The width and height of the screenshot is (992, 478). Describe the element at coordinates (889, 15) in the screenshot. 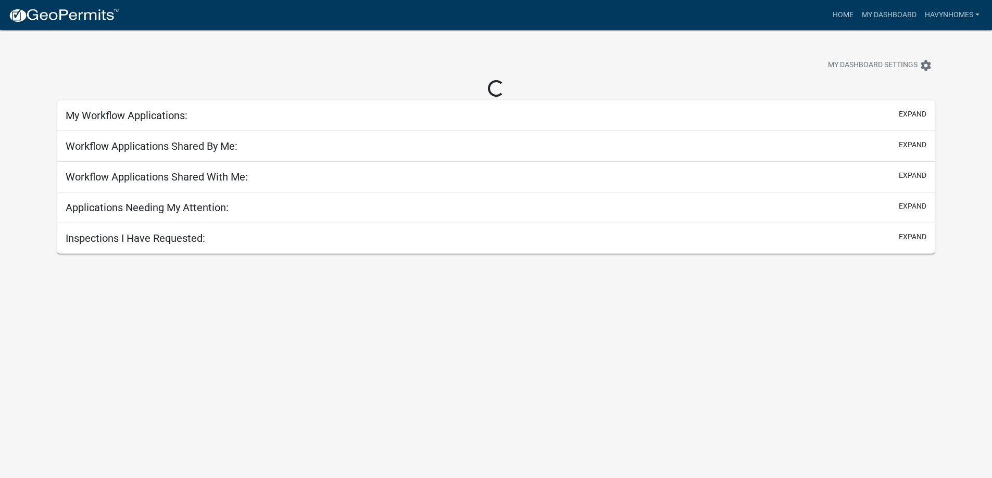

I see `a: My Dashboard` at that location.